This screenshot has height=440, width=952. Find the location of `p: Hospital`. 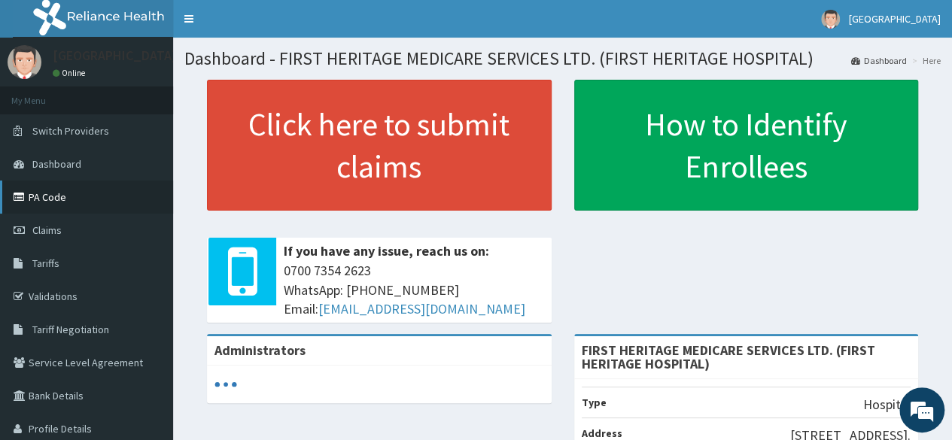

p: Hospital is located at coordinates (887, 405).